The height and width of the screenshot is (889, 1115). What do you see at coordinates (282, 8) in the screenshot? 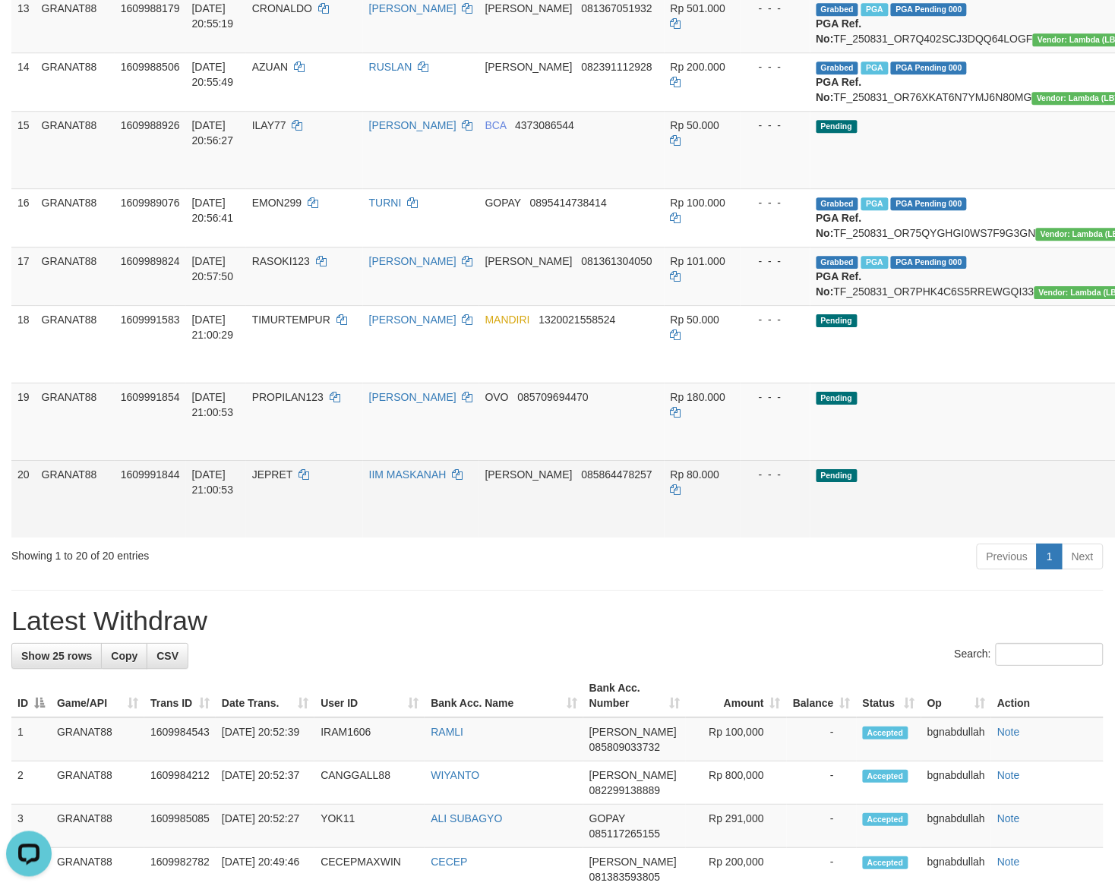
I see `span: CRONALDO` at bounding box center [282, 8].